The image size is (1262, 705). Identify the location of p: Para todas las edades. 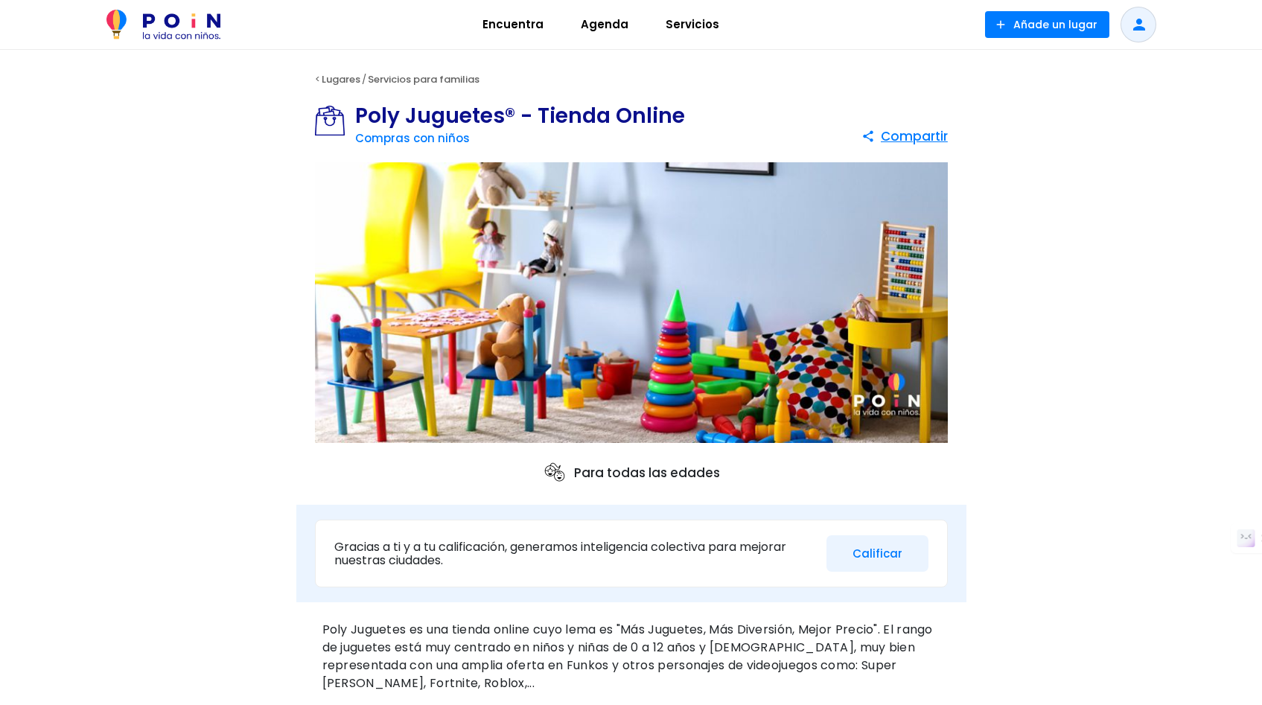
(632, 473).